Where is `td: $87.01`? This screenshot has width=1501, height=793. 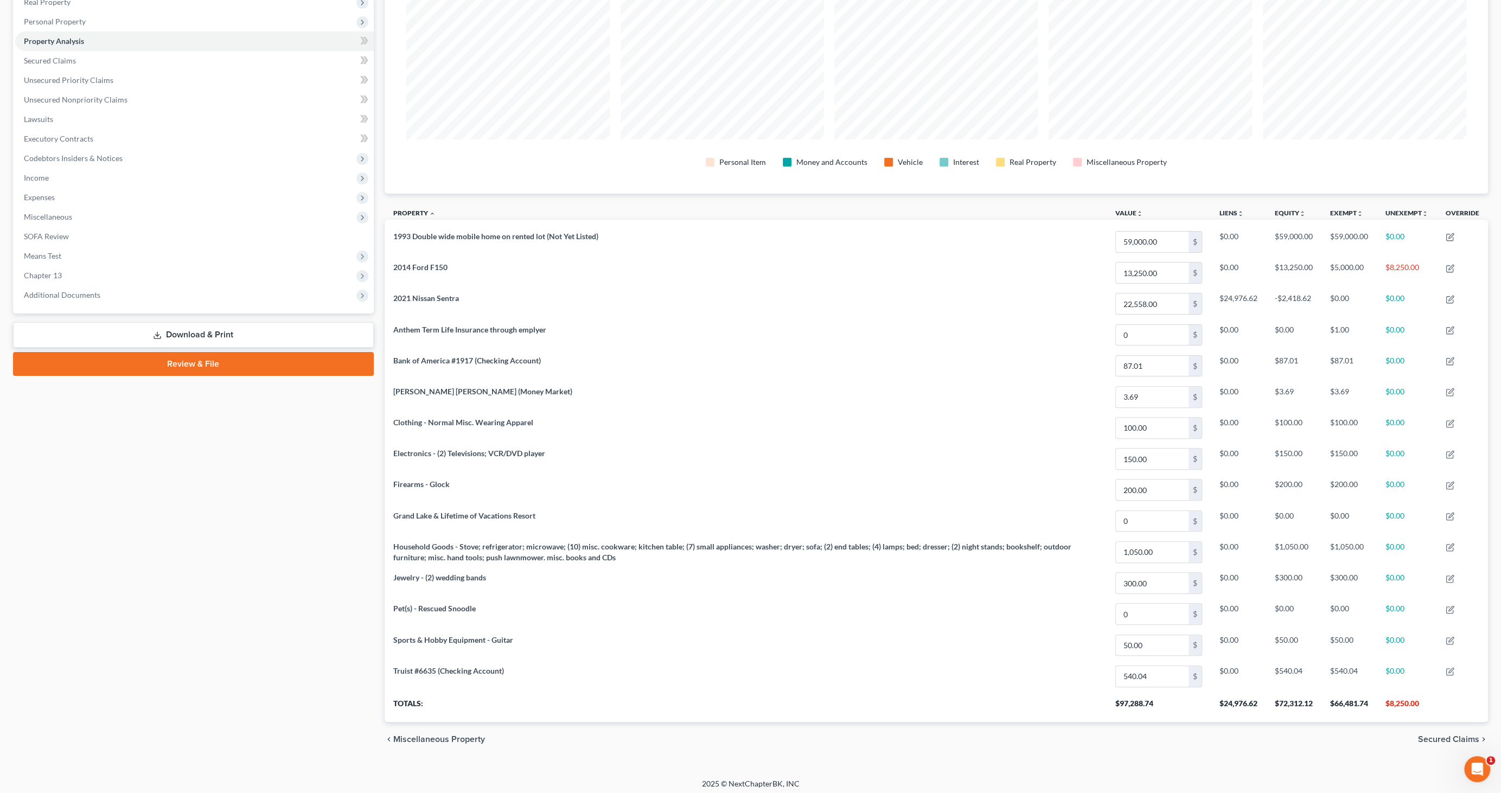
td: $87.01 is located at coordinates (1294, 366).